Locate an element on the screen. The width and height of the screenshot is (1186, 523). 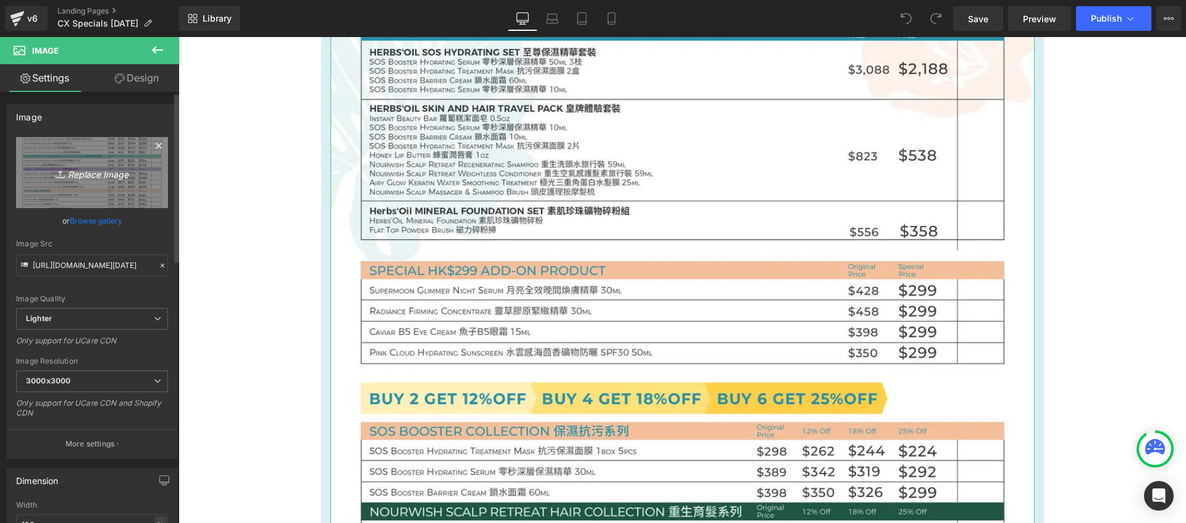
a: Design is located at coordinates (137, 78).